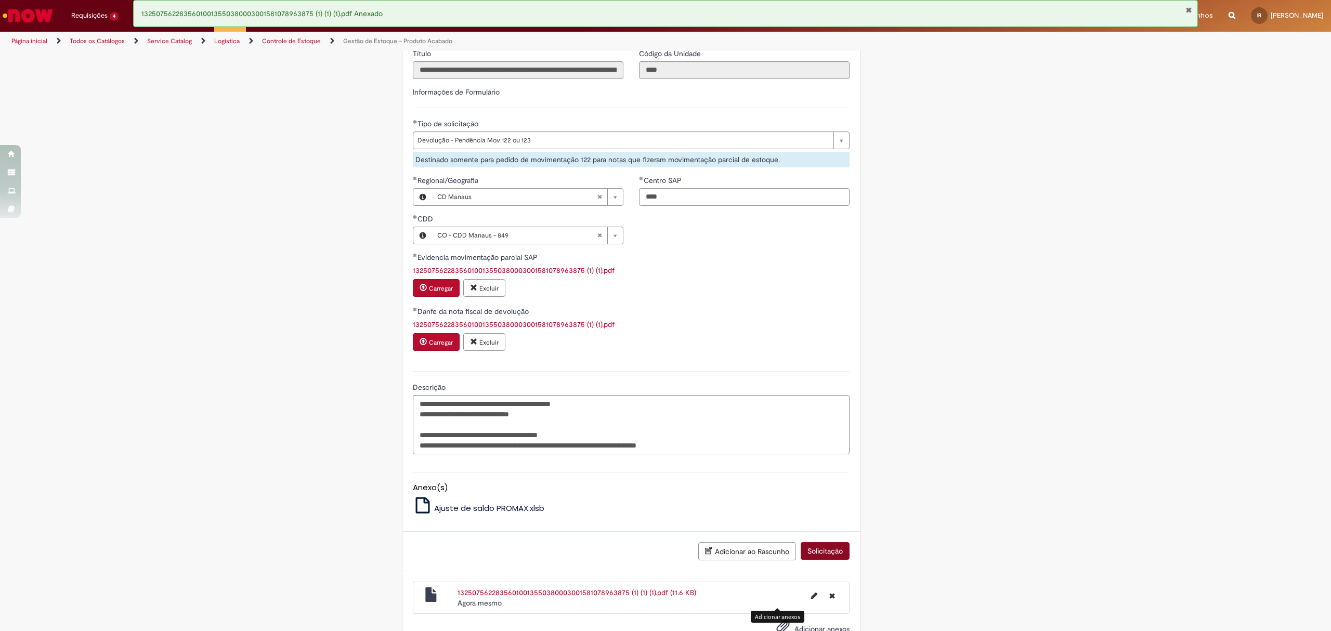 This screenshot has height=631, width=1331. I want to click on a: Service Catalog, so click(169, 41).